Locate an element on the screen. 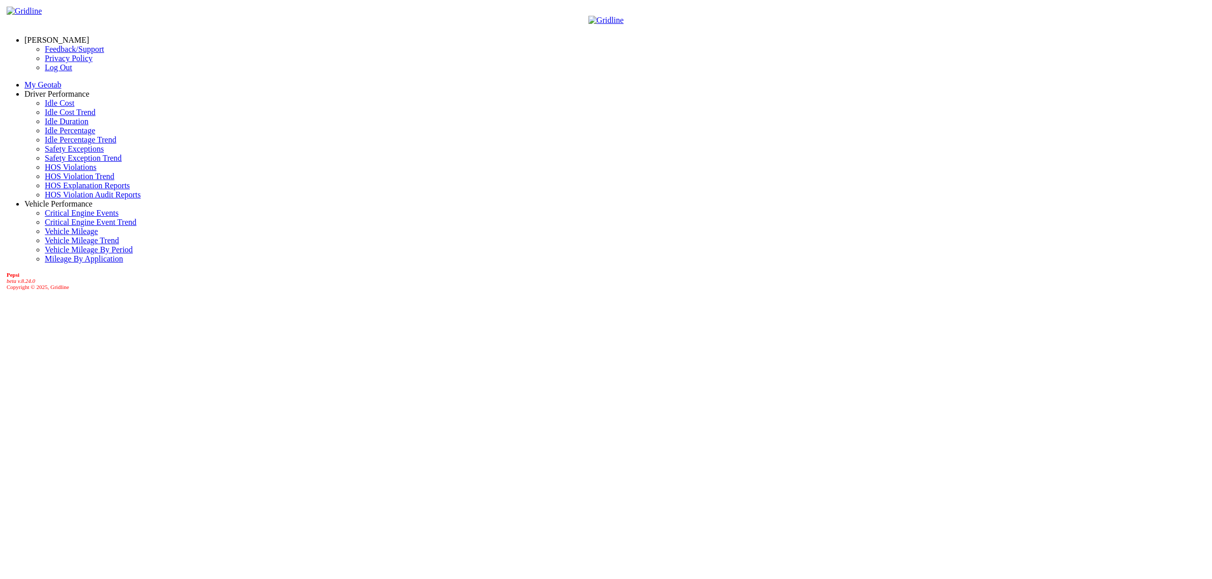 The image size is (1212, 579). i: beta v.8.24.0 is located at coordinates (21, 281).